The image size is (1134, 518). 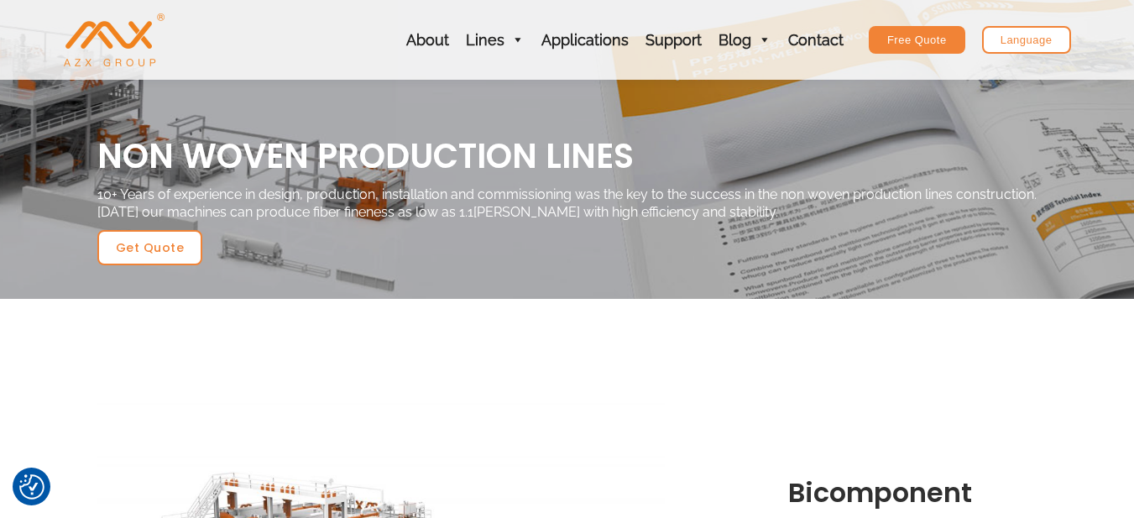 I want to click on div: Free Quote, so click(x=917, y=39).